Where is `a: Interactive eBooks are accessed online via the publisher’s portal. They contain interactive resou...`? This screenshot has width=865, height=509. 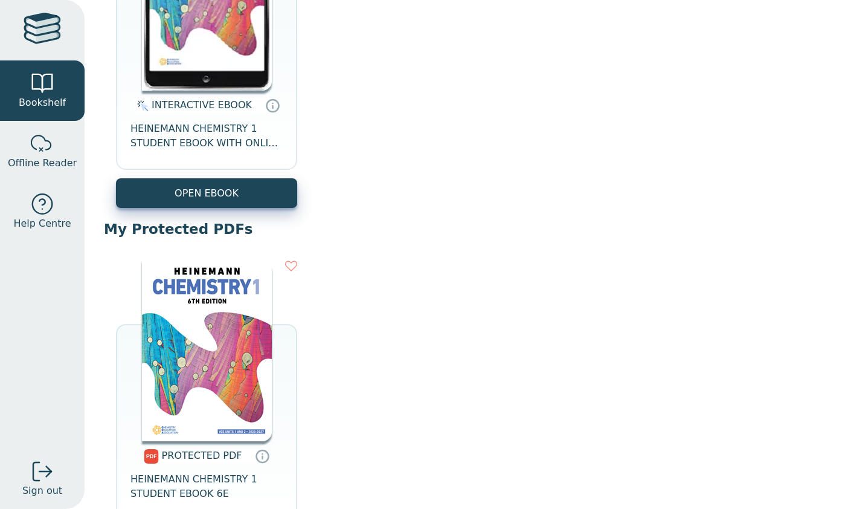
a: Interactive eBooks are accessed online via the publisher’s portal. They contain interactive resou... is located at coordinates (272, 105).